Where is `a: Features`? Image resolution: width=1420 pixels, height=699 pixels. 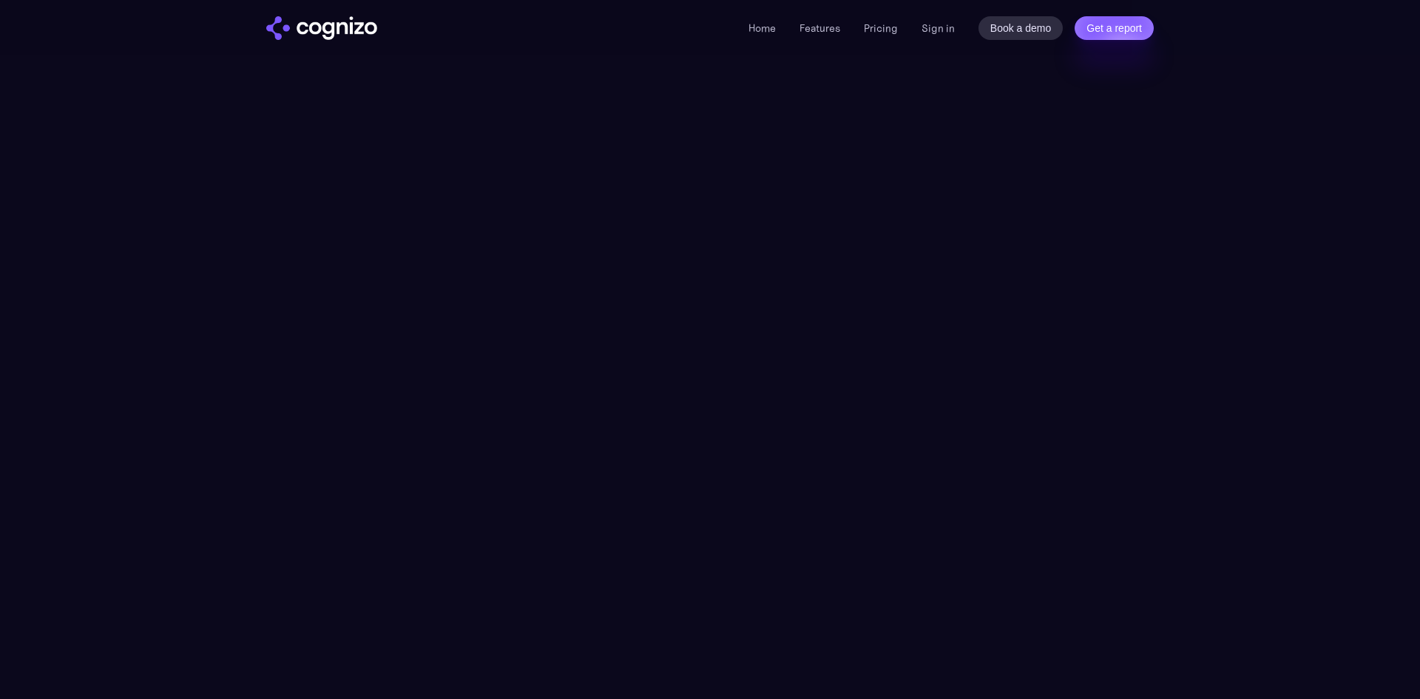
a: Features is located at coordinates (819, 28).